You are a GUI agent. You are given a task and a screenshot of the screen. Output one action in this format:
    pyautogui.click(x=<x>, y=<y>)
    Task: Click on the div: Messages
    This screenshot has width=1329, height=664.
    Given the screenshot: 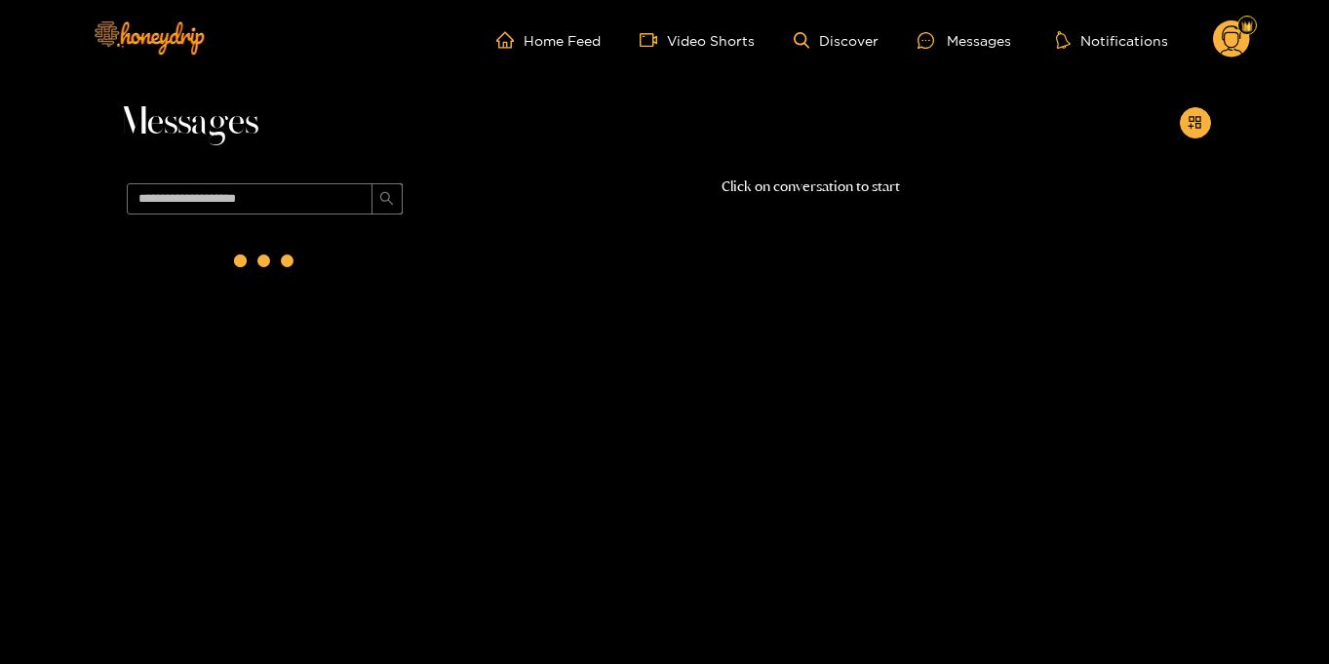 What is the action you would take?
    pyautogui.click(x=965, y=40)
    